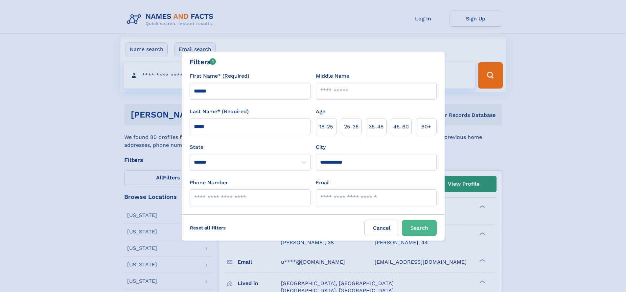  I want to click on span: 35‑45, so click(376, 127).